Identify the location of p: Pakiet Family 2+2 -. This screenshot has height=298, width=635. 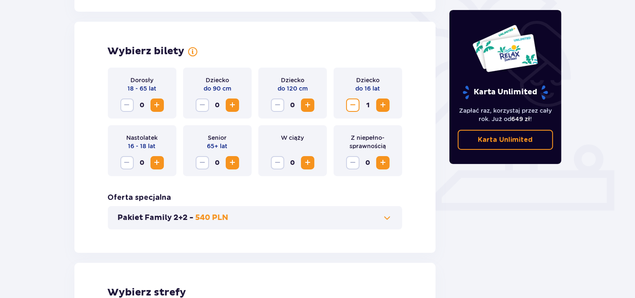
(156, 218).